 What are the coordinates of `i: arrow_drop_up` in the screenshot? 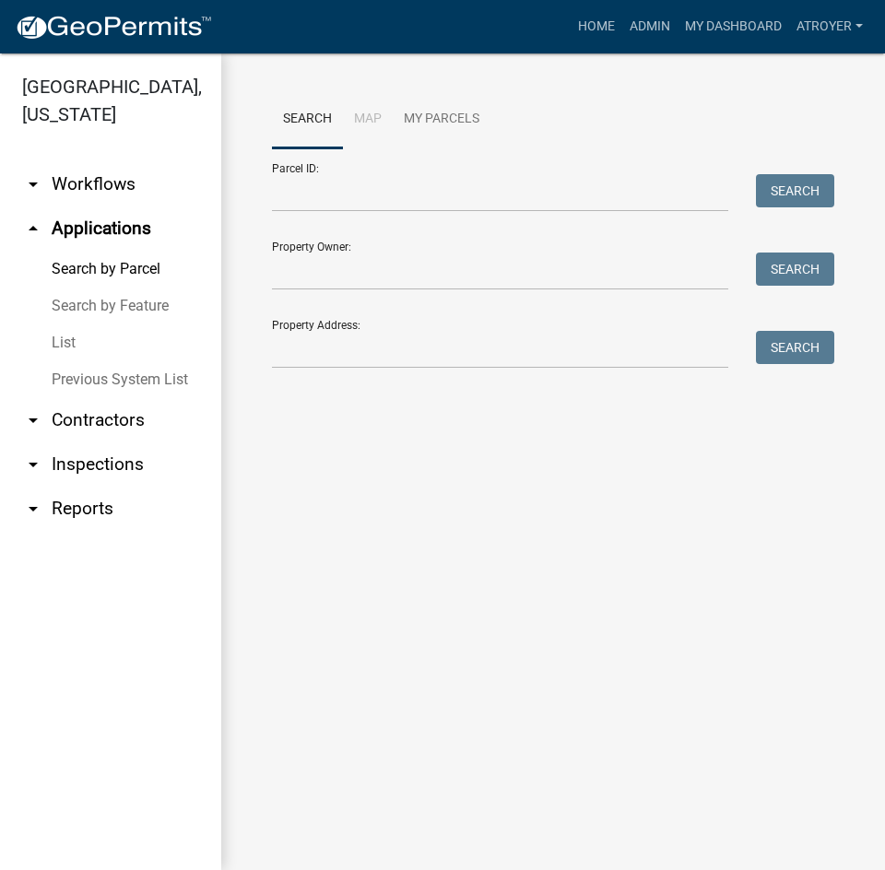 It's located at (33, 229).